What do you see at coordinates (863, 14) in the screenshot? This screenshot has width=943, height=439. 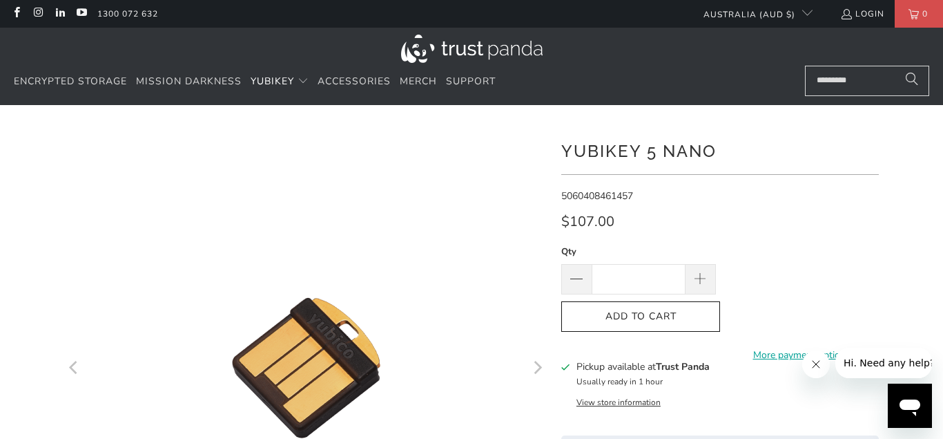 I see `a: Login` at bounding box center [863, 14].